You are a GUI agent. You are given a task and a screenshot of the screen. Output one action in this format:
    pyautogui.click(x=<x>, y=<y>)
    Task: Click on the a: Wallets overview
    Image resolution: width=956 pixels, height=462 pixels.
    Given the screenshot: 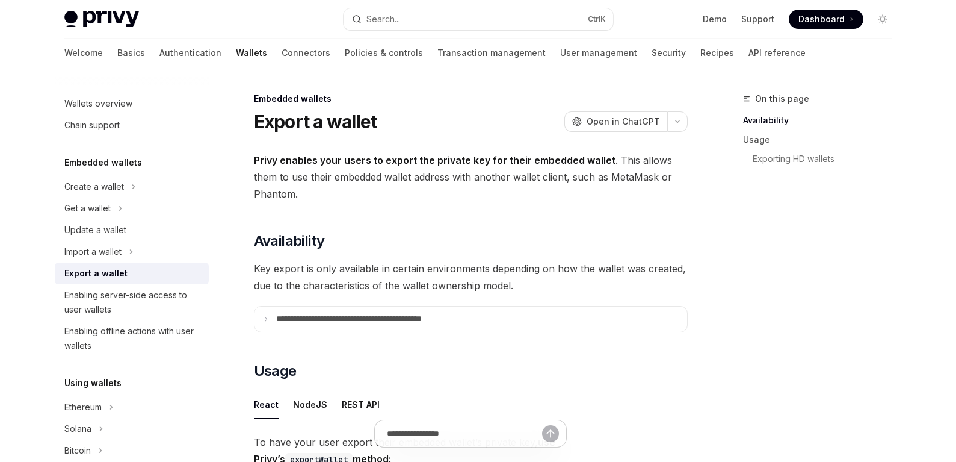 What is the action you would take?
    pyautogui.click(x=132, y=104)
    